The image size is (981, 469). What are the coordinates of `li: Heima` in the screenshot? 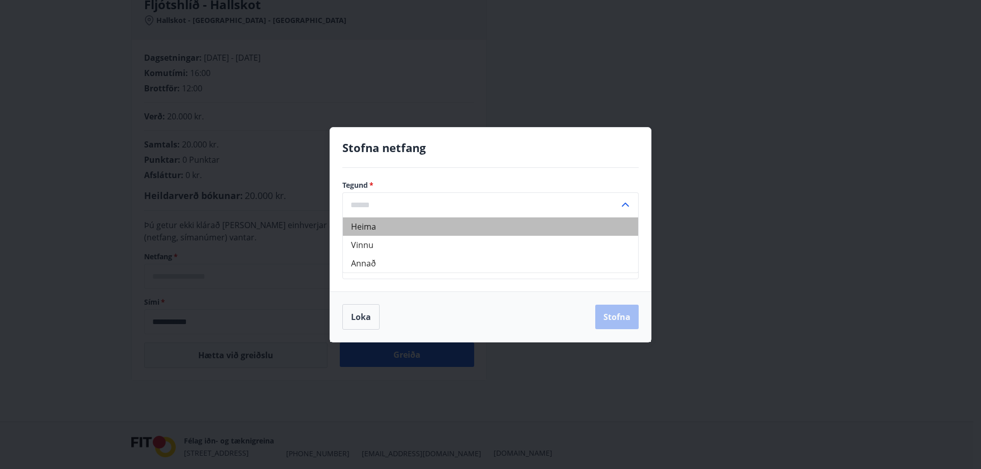 It's located at (490, 227).